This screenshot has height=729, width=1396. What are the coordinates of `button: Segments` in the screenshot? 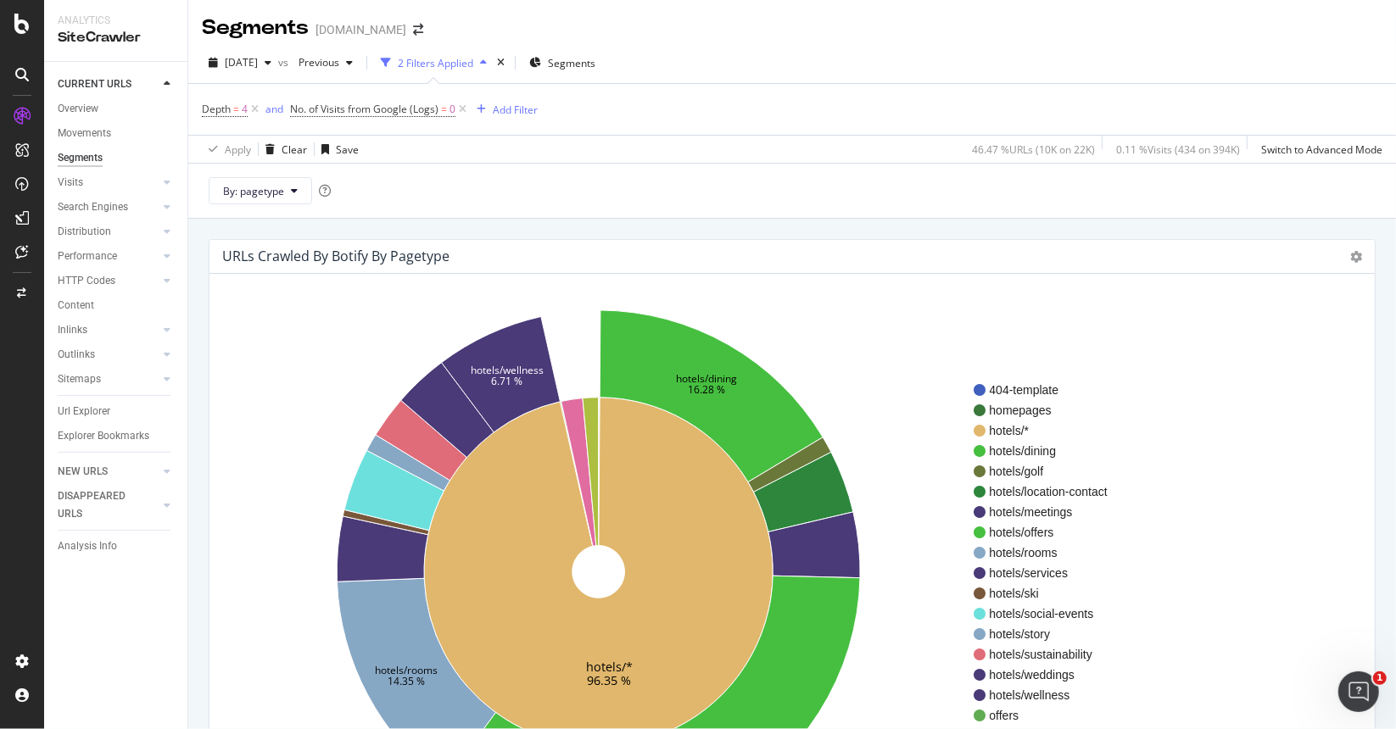 It's located at (562, 63).